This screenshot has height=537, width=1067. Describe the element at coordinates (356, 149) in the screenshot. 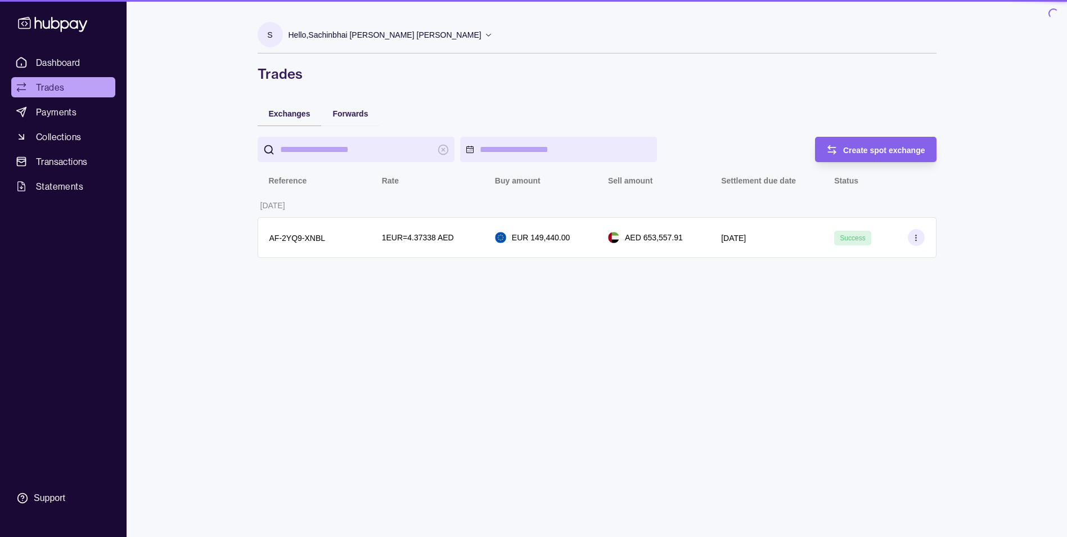

I see `input: search` at that location.